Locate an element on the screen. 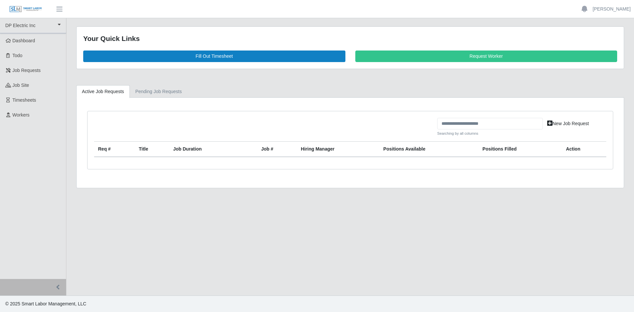 The height and width of the screenshot is (312, 634). a: Active Job Requests is located at coordinates (103, 91).